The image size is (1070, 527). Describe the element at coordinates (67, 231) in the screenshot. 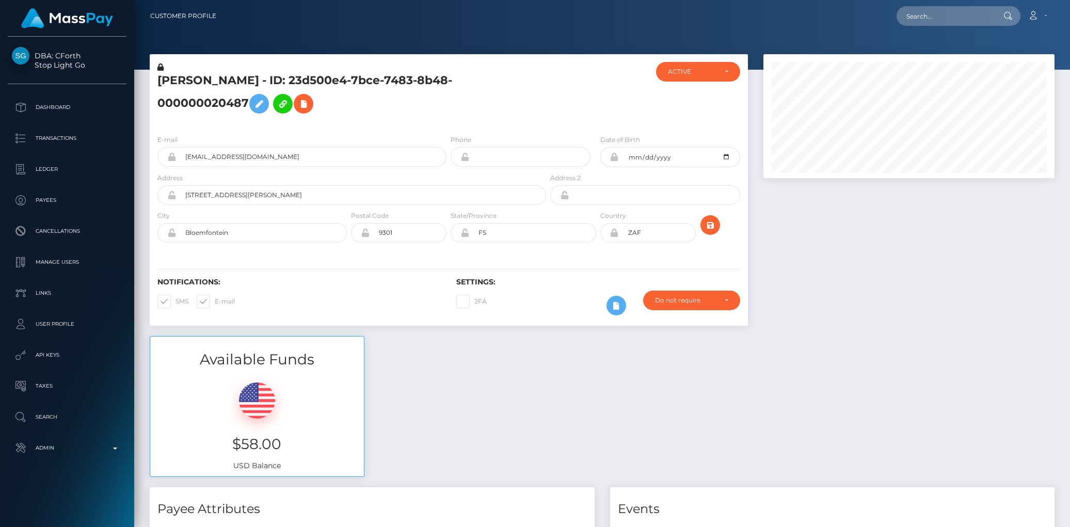

I see `a: Cancellations` at that location.